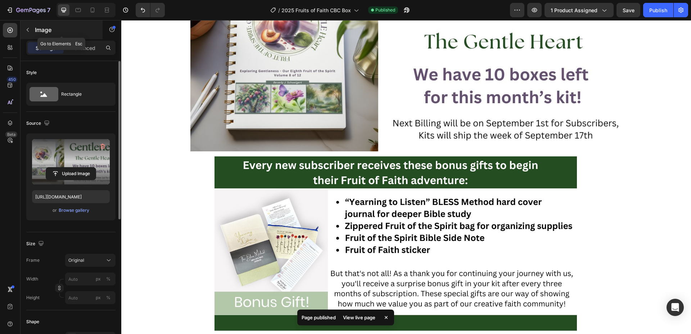 The width and height of the screenshot is (691, 334). What do you see at coordinates (33, 298) in the screenshot?
I see `label: Height` at bounding box center [33, 298].